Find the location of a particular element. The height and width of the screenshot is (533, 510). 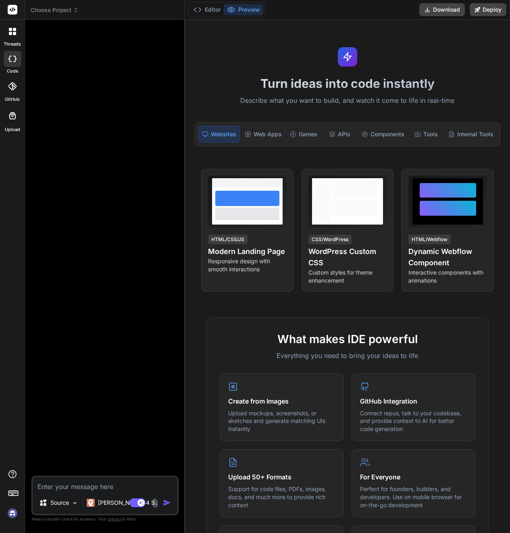

p: Everything you need to bring your ideas to life is located at coordinates (347, 356).